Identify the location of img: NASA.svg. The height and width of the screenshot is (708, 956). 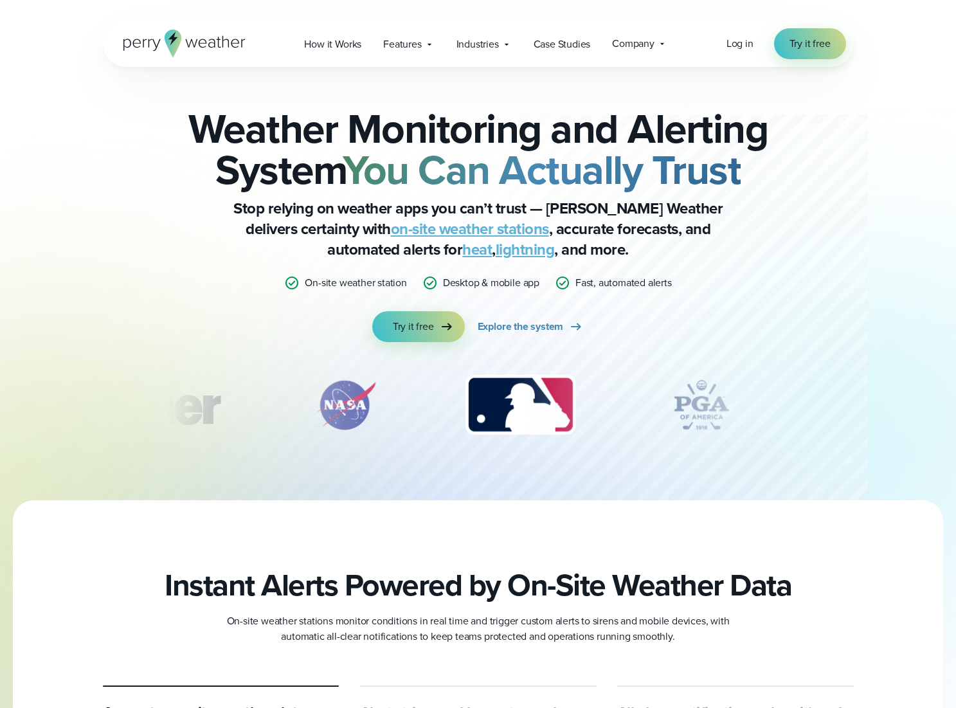
(346, 405).